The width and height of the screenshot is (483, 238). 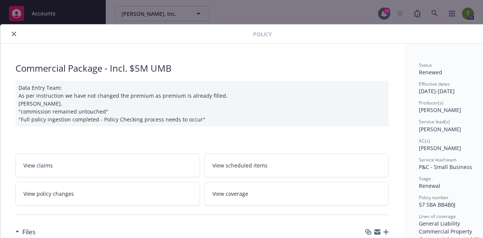 What do you see at coordinates (431, 72) in the screenshot?
I see `span: Renewed` at bounding box center [431, 72].